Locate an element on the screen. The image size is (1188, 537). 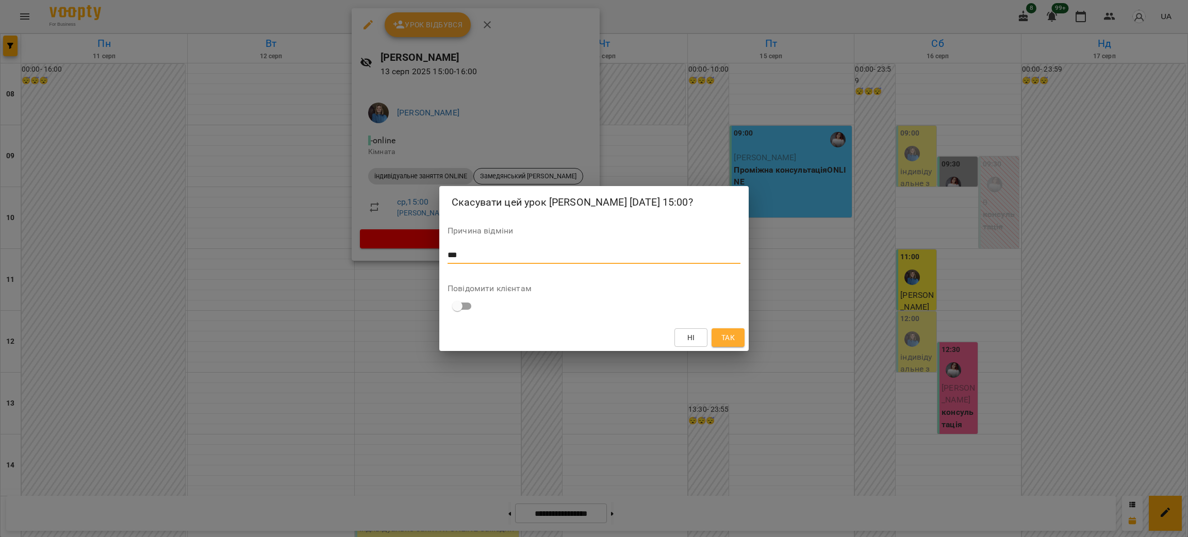
span: Ні is located at coordinates (691, 338).